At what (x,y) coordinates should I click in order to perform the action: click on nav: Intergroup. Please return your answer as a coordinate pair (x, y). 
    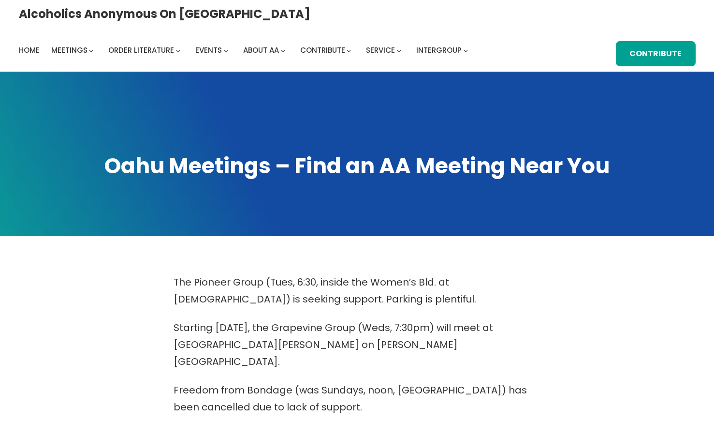
    Looking at the image, I should click on (245, 50).